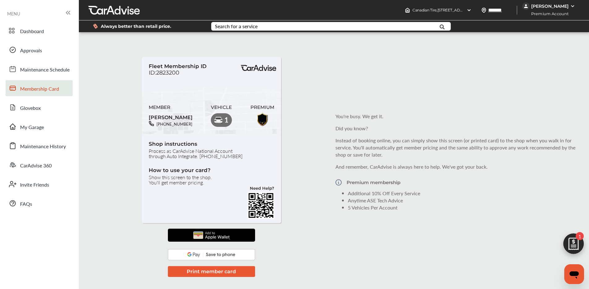 The image size is (589, 289). Describe the element at coordinates (35, 185) in the screenshot. I see `span: Invite Friends` at that location.